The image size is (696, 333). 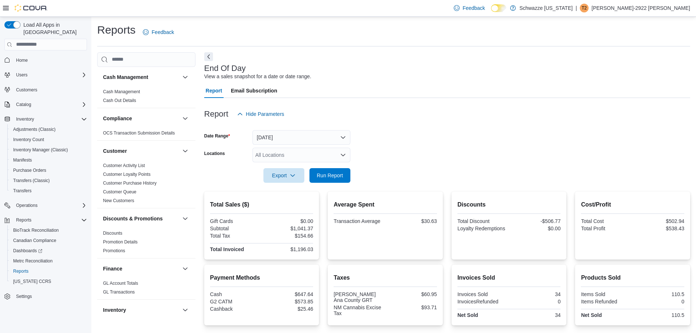 I want to click on a: Inventory Count, so click(x=28, y=140).